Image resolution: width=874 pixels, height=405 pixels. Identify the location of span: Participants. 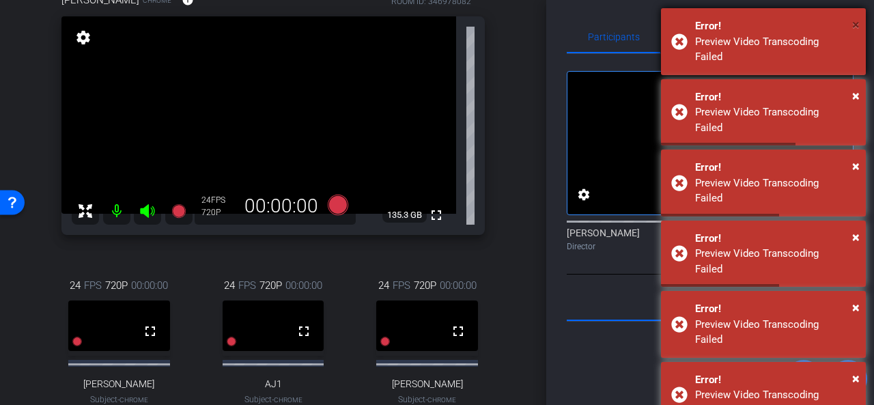
(614, 37).